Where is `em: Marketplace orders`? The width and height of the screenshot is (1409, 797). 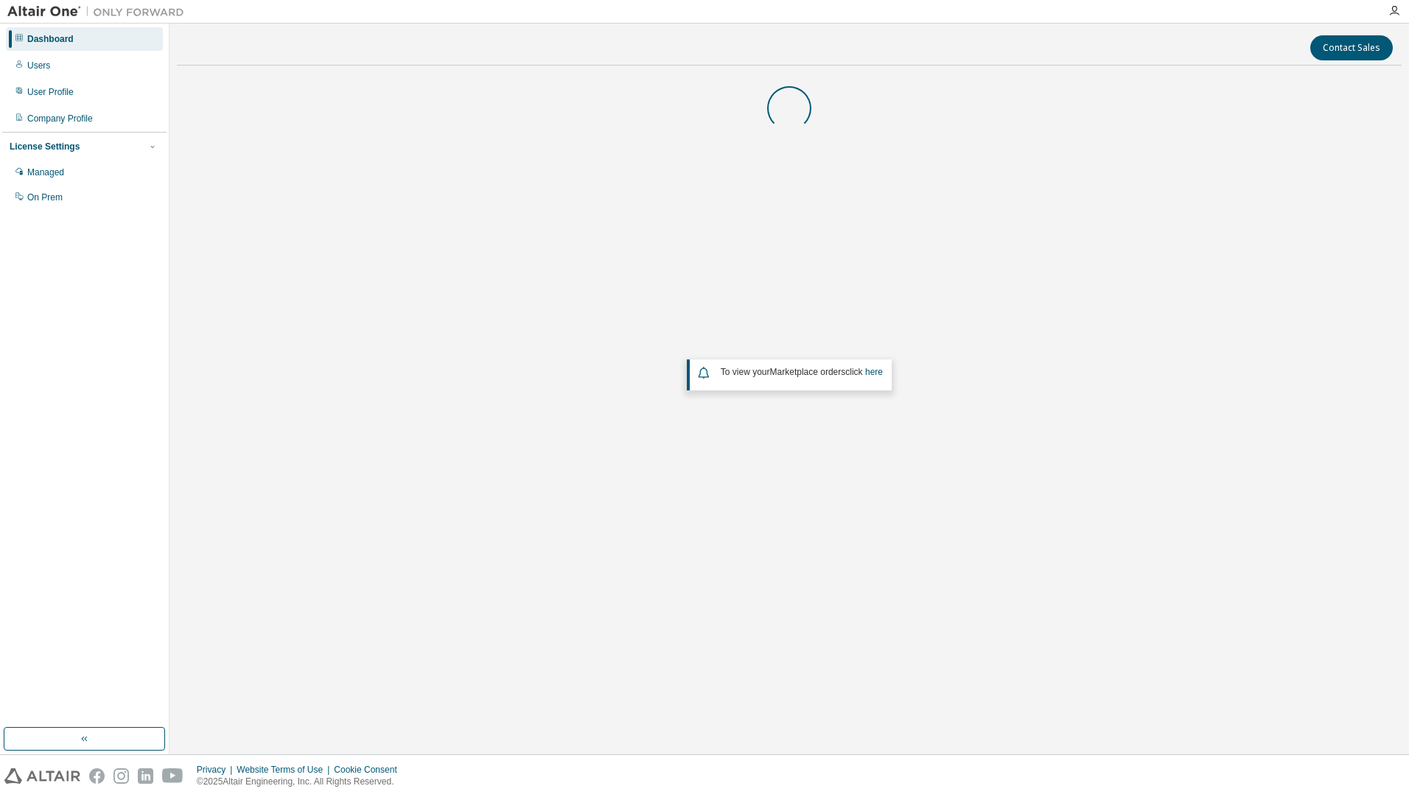 em: Marketplace orders is located at coordinates (807, 372).